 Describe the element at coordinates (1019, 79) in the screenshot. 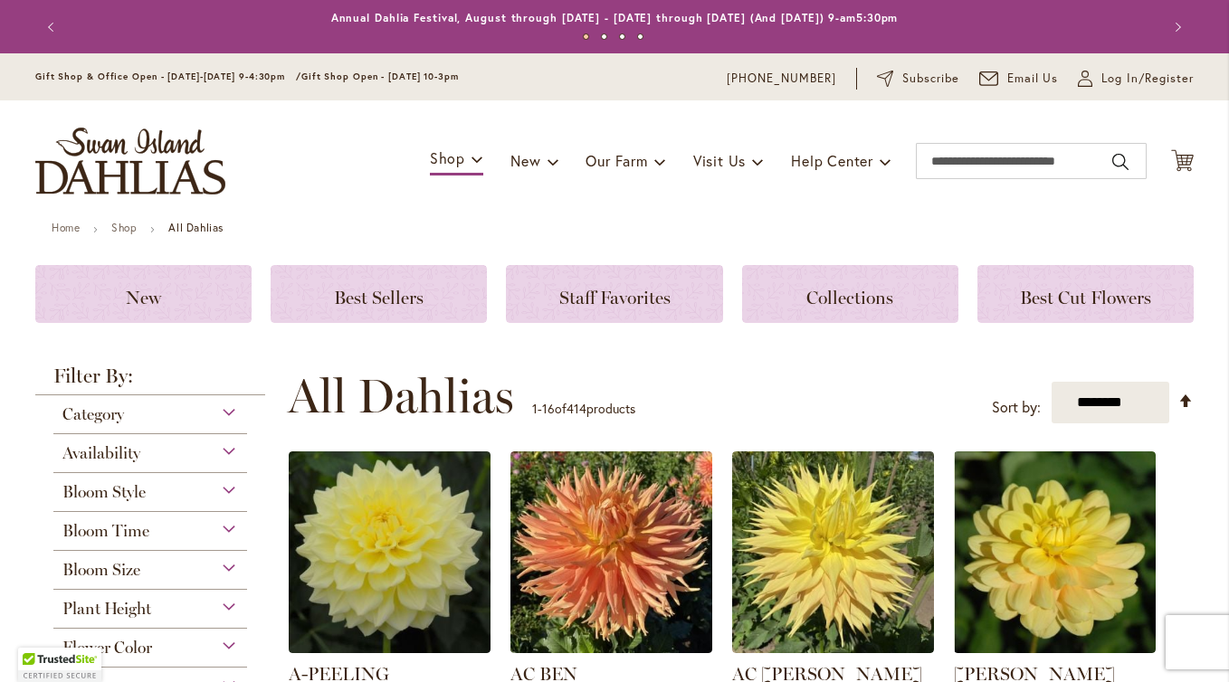

I see `a: Email Us` at that location.